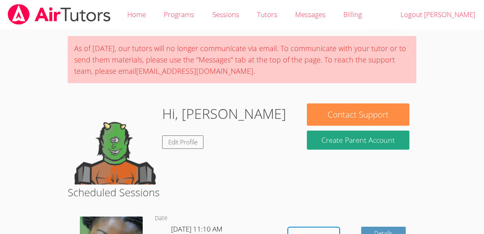  I want to click on img: airtutors_banner-c4298cdbf04f3fff15de1276eac7730deb9818008684d7c2e4769d2f7ddbe033.png, so click(59, 14).